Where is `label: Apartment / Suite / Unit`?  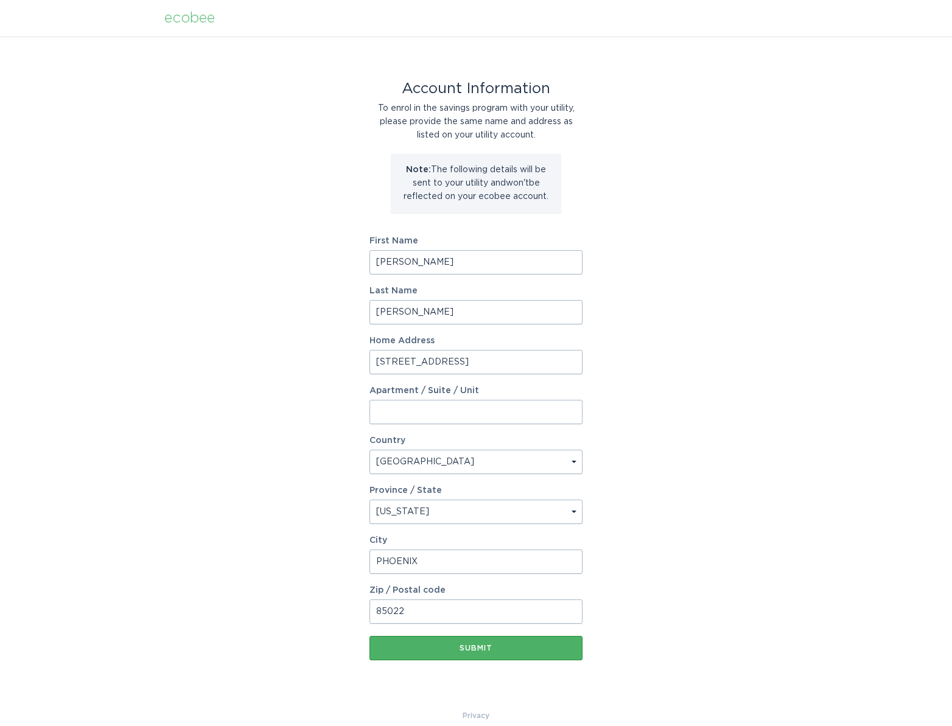
label: Apartment / Suite / Unit is located at coordinates (476, 391).